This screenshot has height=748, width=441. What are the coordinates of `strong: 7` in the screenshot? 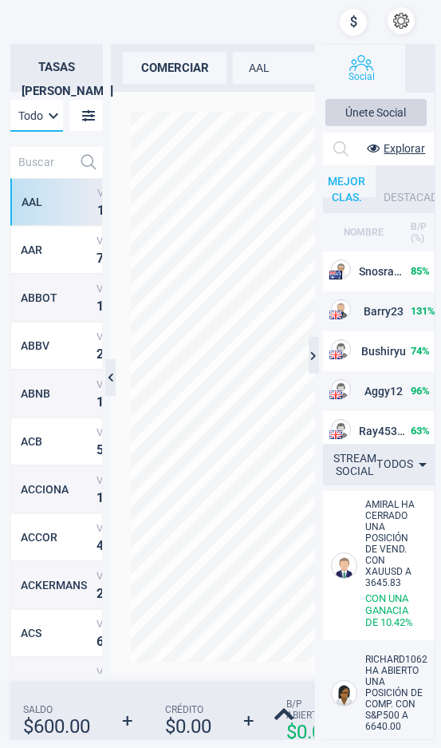 It's located at (100, 257).